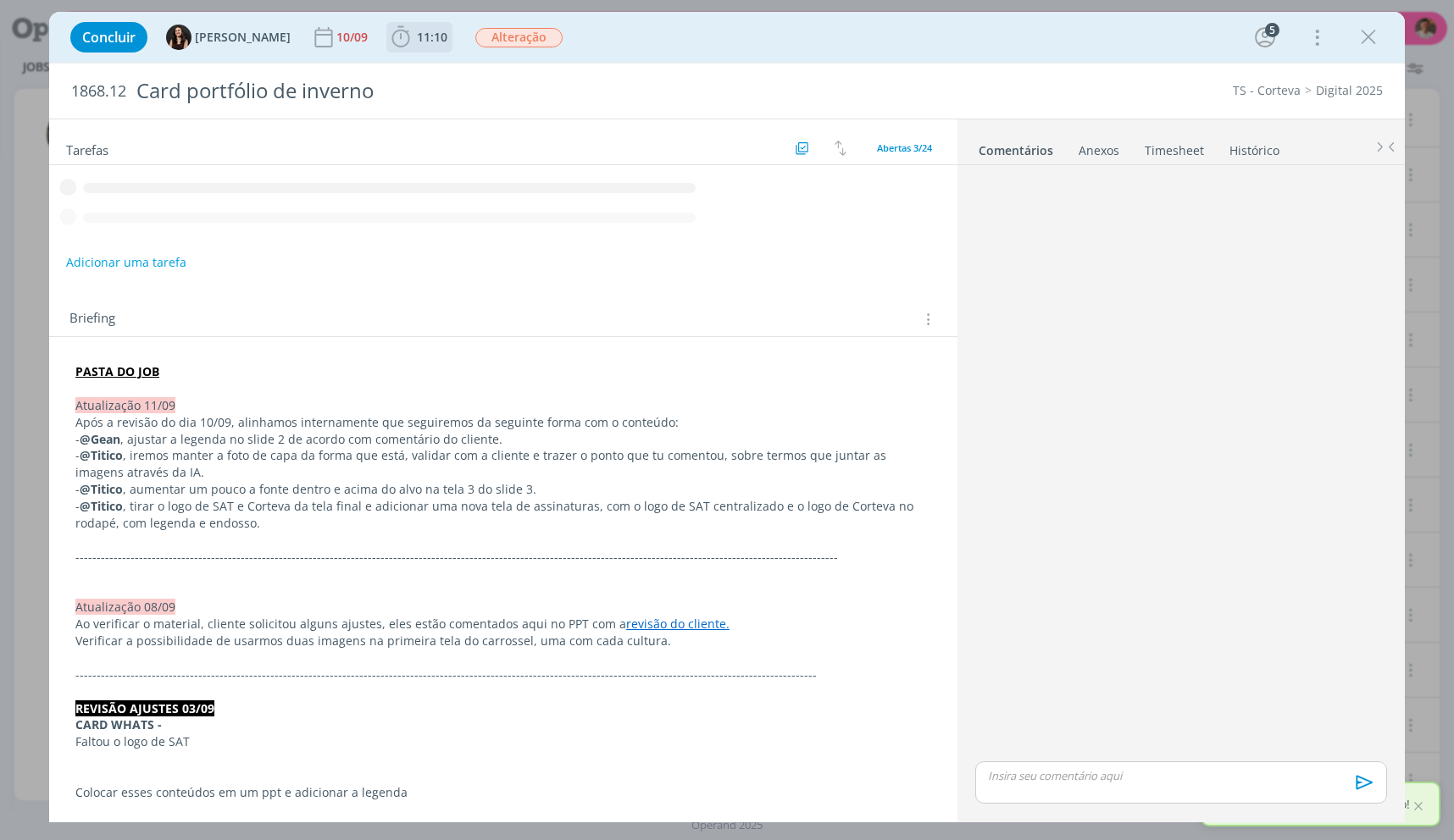 Image resolution: width=1454 pixels, height=840 pixels. Describe the element at coordinates (125, 606) in the screenshot. I see `span: Atualização 08/09` at that location.